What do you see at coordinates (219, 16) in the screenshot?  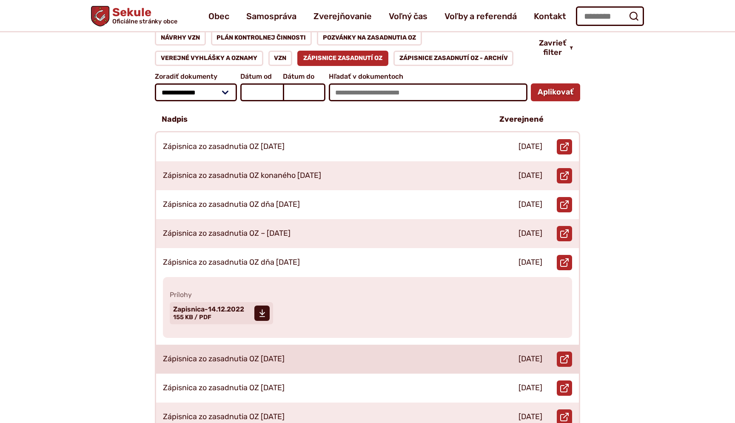 I see `span: Obec` at bounding box center [219, 16].